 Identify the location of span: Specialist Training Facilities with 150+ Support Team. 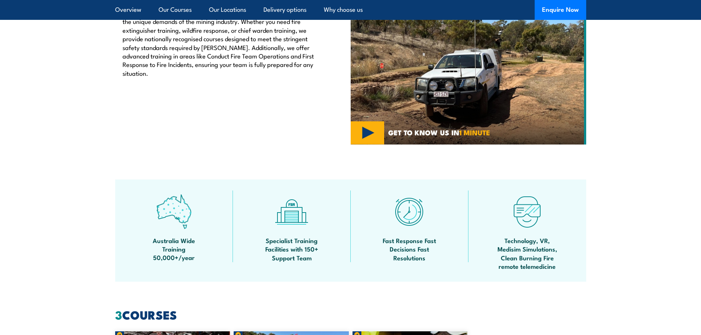
(292, 249).